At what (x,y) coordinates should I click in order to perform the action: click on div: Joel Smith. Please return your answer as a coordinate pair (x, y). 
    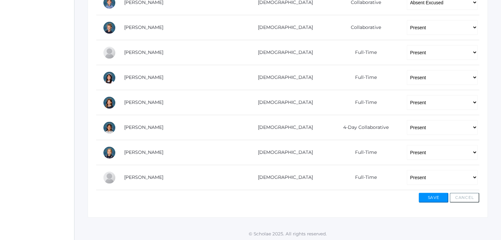
    Looking at the image, I should click on (109, 178).